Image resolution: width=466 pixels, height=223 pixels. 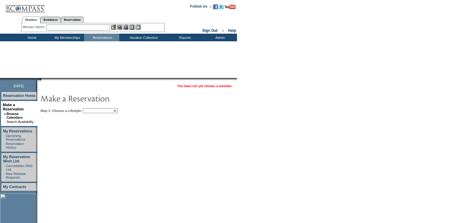 I want to click on img: b_calculator.gif, so click(x=138, y=27).